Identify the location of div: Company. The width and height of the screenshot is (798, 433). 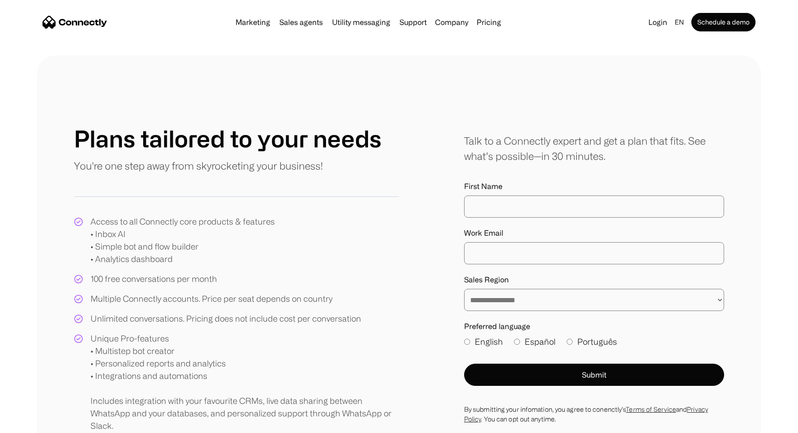
(452, 22).